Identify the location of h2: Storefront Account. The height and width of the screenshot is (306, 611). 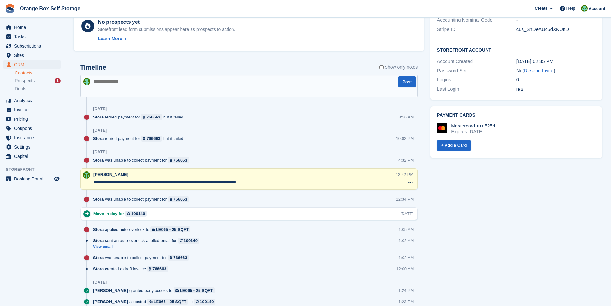
(516, 50).